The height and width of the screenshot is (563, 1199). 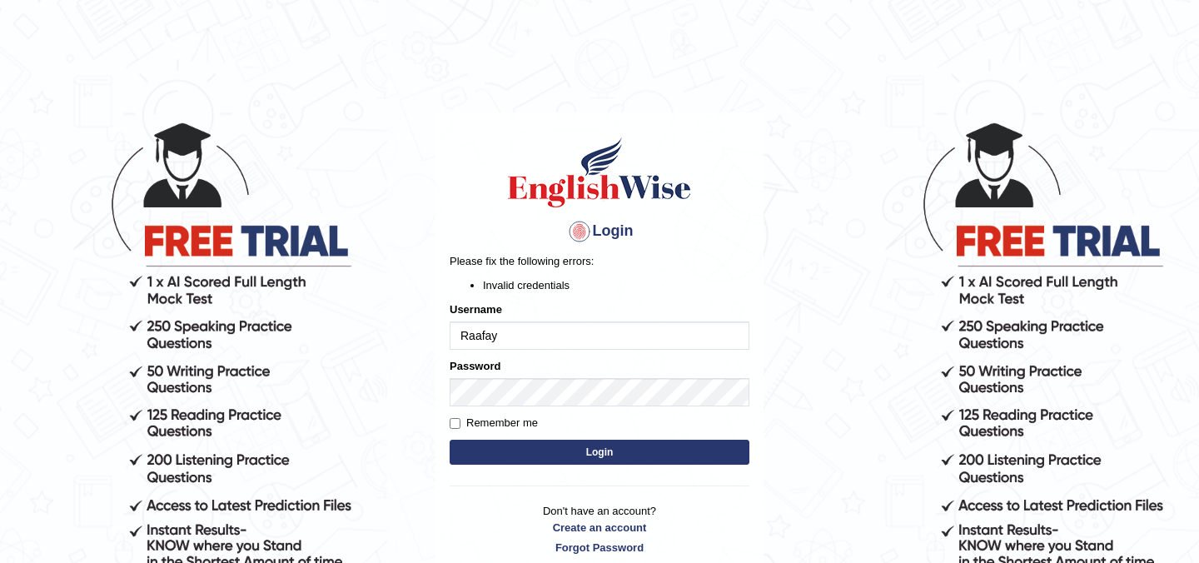 What do you see at coordinates (599, 452) in the screenshot?
I see `button: Login` at bounding box center [599, 452].